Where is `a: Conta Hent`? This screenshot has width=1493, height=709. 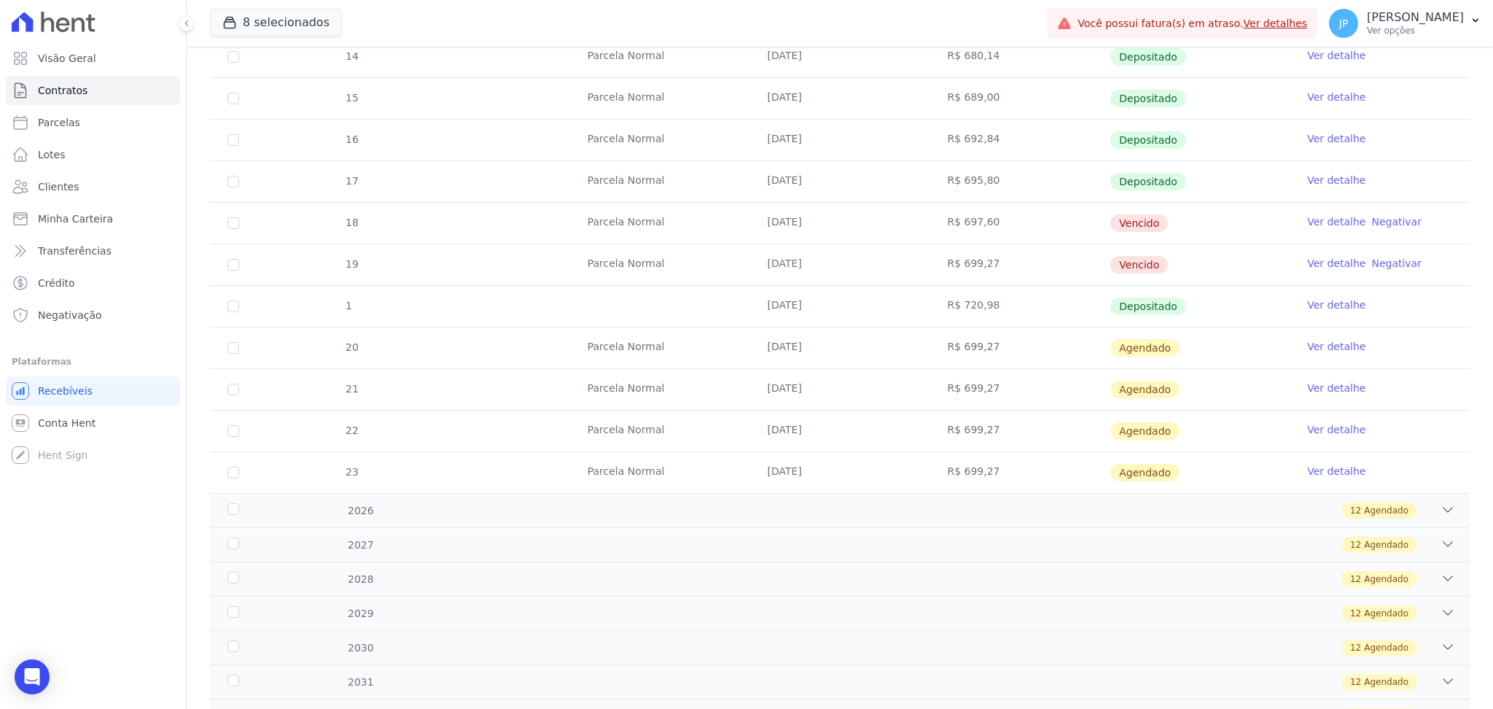
a: Conta Hent is located at coordinates (93, 423).